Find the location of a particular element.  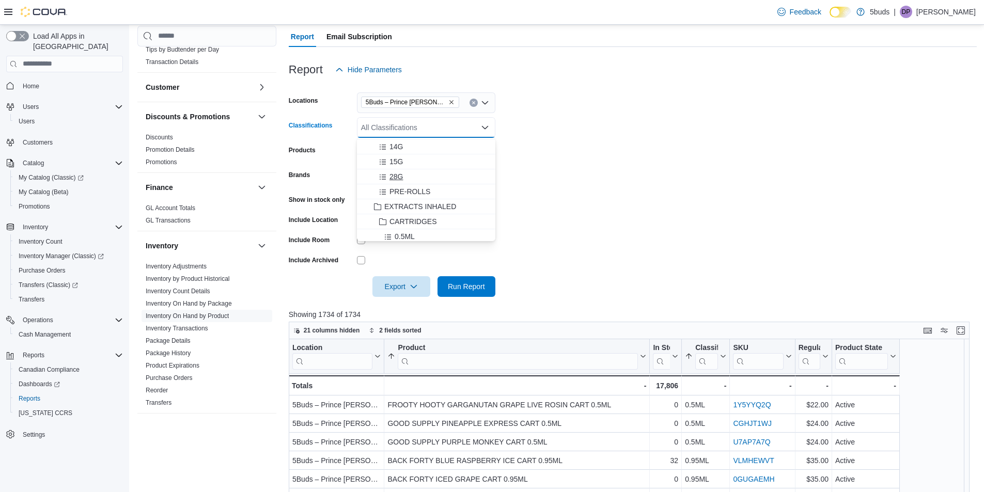

label: Include Location is located at coordinates (313, 220).